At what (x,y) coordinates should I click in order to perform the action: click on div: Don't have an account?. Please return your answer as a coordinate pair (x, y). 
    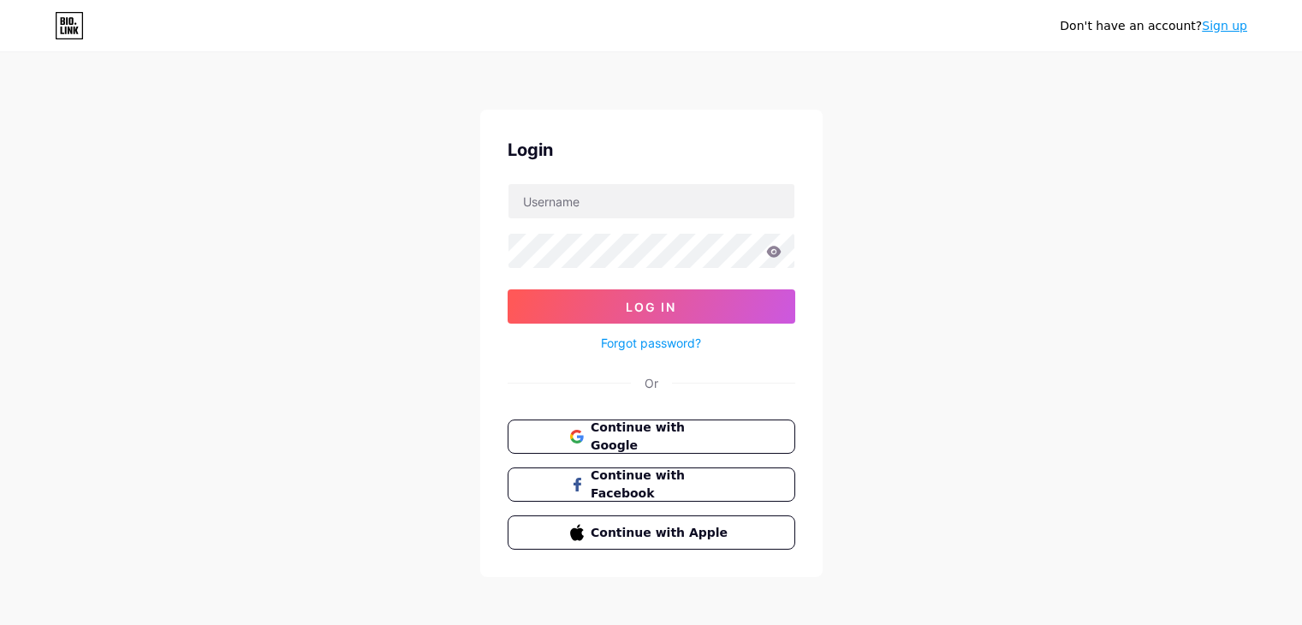
    Looking at the image, I should click on (1153, 26).